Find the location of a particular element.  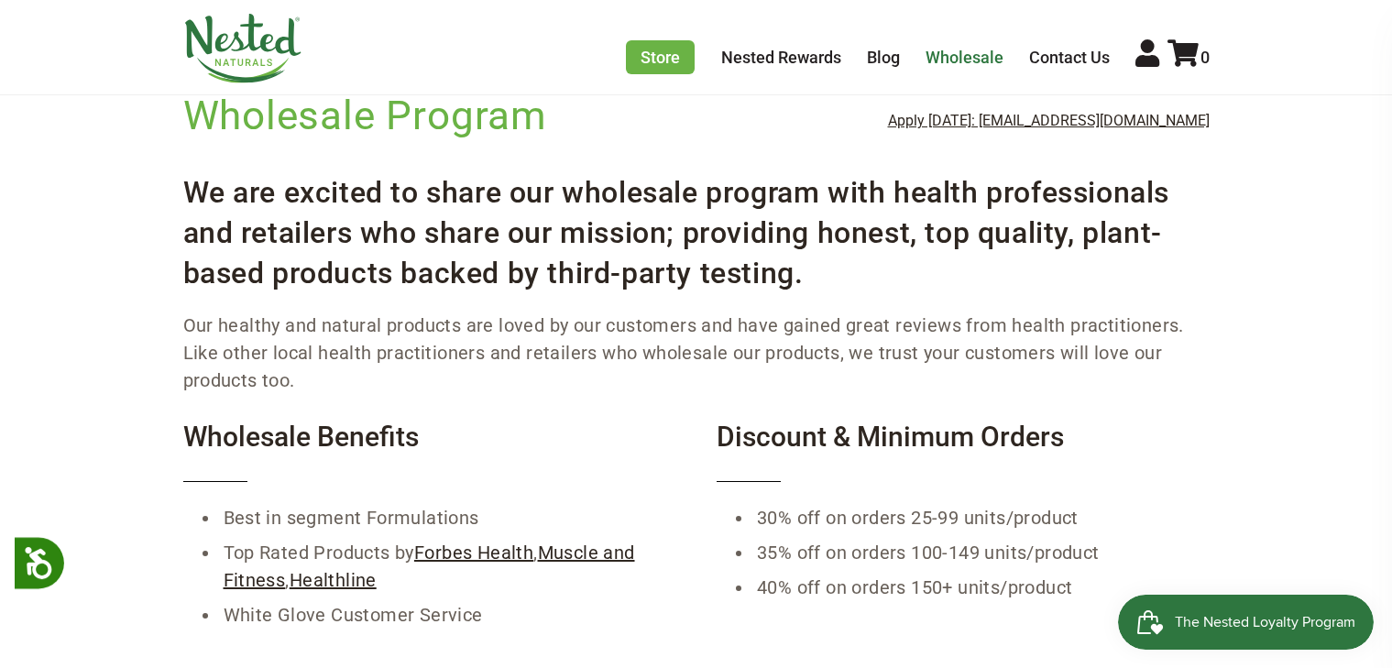

a: Store is located at coordinates (660, 57).